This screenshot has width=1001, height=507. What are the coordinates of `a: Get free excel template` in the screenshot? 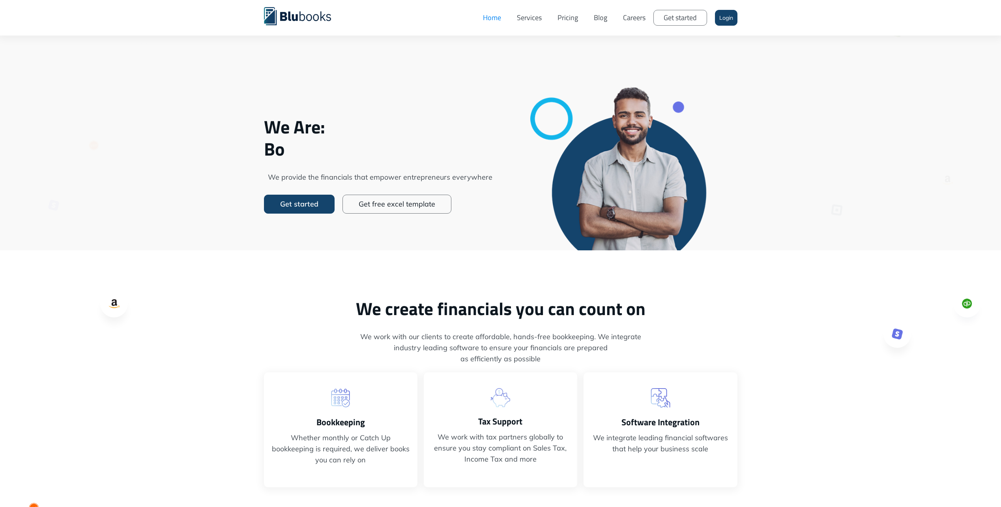 It's located at (397, 204).